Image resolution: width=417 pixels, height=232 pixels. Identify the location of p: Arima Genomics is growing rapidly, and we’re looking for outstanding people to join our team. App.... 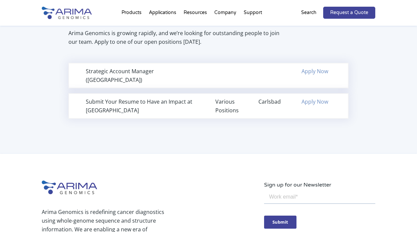
(178, 37).